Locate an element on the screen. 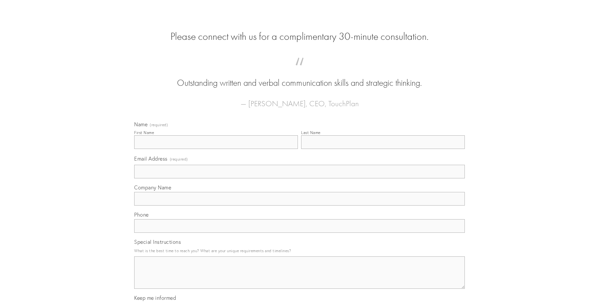  div: First Name is located at coordinates (144, 132).